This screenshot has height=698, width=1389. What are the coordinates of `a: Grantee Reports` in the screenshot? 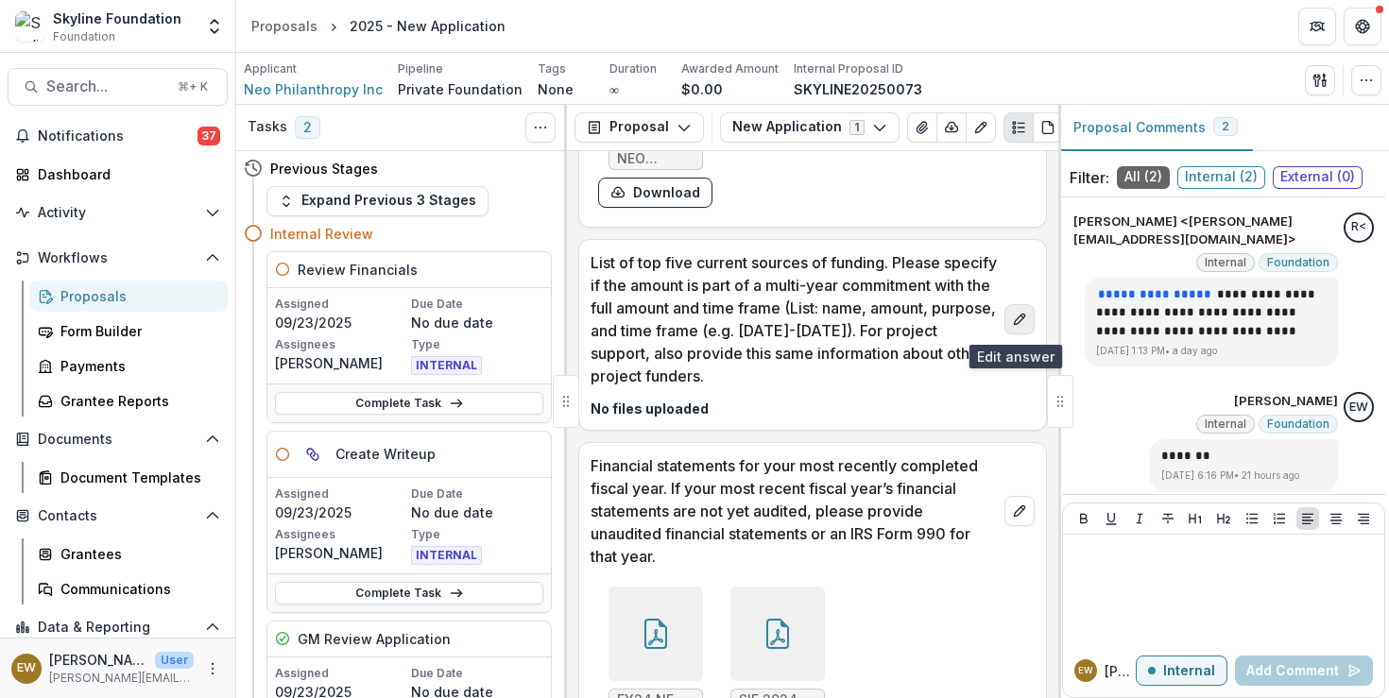 It's located at (129, 401).